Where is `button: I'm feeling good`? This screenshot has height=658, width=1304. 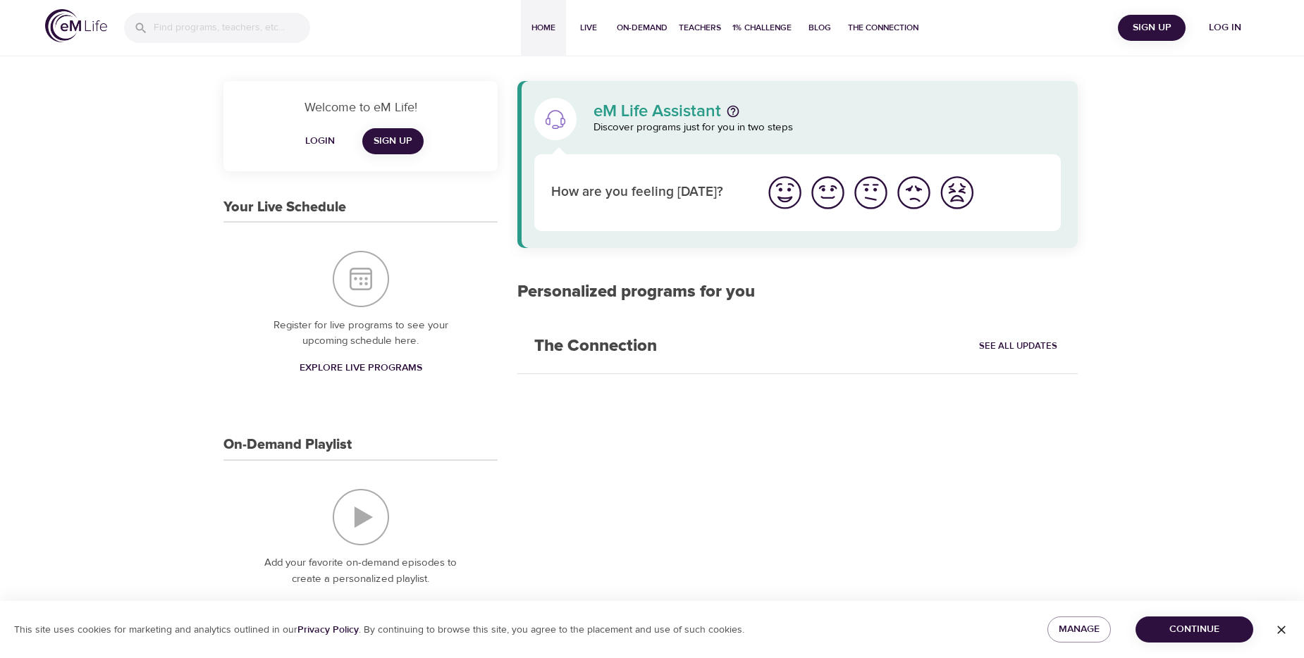 button: I'm feeling good is located at coordinates (828, 192).